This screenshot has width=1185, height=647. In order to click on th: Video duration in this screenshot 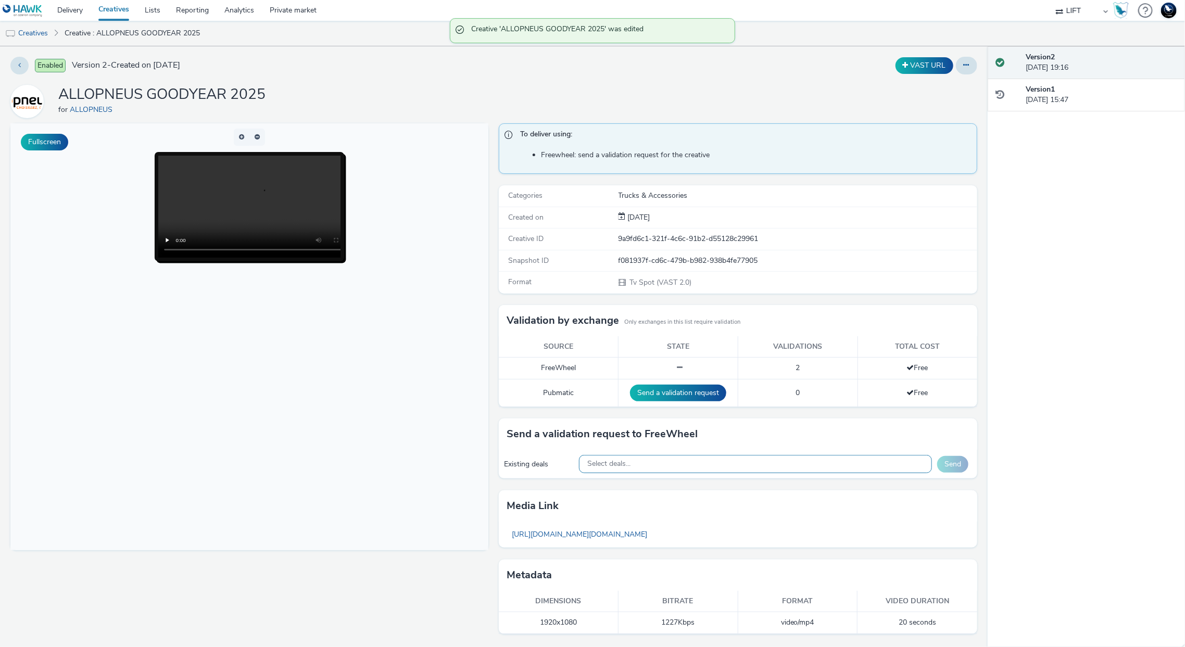, I will do `click(917, 601)`.